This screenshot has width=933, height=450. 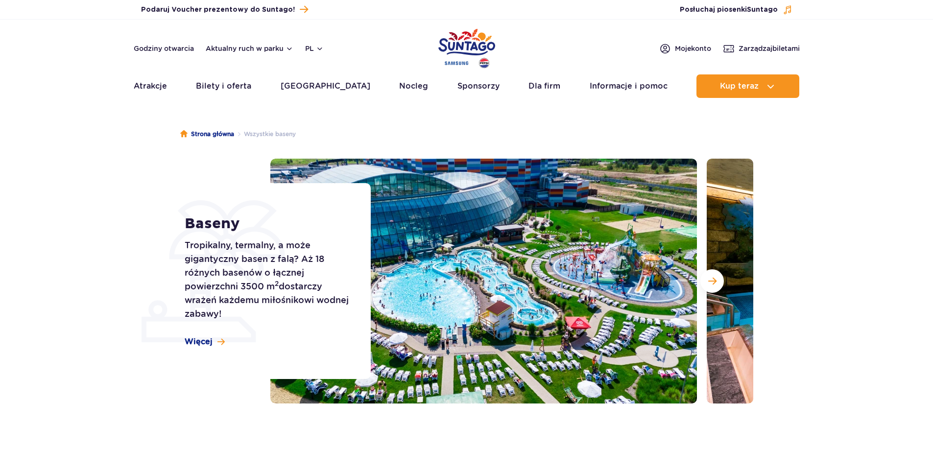 I want to click on a: Godziny otwarcia, so click(x=164, y=48).